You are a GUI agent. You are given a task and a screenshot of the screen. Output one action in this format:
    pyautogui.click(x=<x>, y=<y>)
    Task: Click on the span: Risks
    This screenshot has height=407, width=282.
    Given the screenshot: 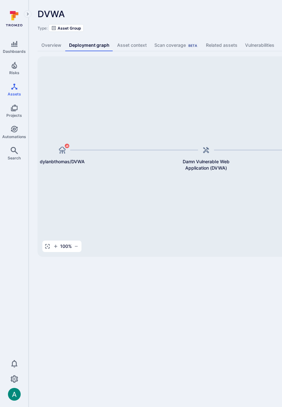 What is the action you would take?
    pyautogui.click(x=14, y=73)
    